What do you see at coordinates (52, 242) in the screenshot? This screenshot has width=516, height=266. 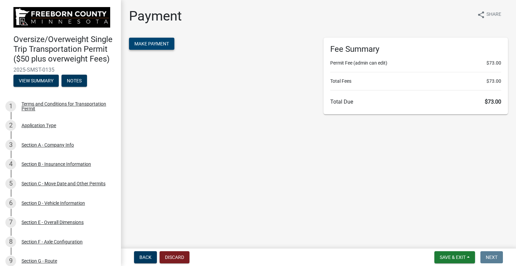 I see `div: Section F - Axle Configuration` at bounding box center [52, 242].